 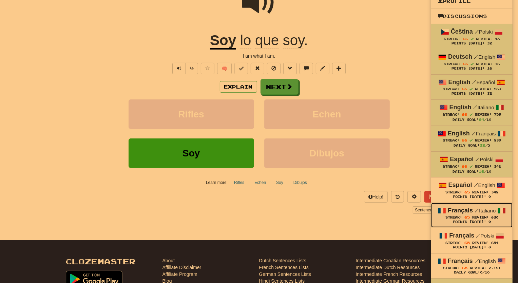 I want to click on a: Affiliate Program, so click(x=180, y=274).